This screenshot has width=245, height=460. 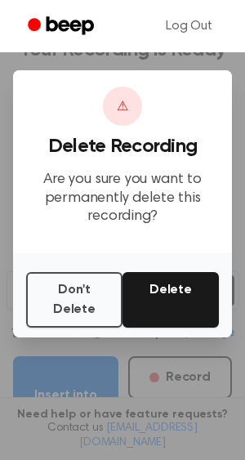 What do you see at coordinates (123, 198) in the screenshot?
I see `p: Are you sure you want to permanently delete this recording?` at bounding box center [123, 198].